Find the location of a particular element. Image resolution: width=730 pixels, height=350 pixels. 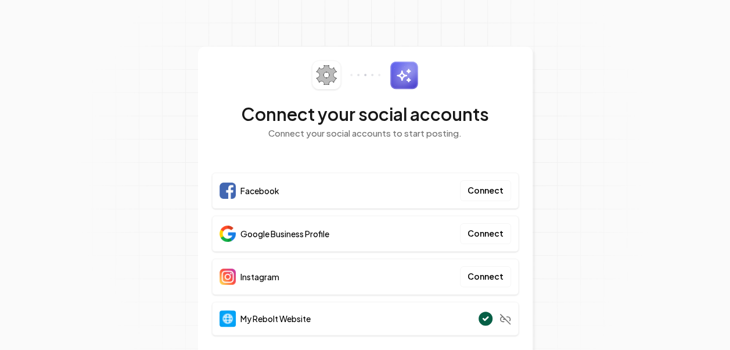

img: connector-dots.svg is located at coordinates (365, 75).